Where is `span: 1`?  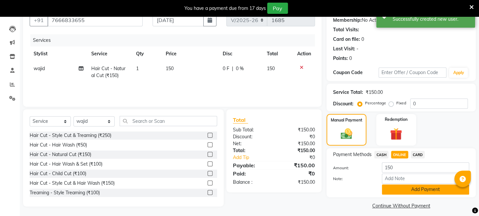
span: 1 is located at coordinates (137, 69).